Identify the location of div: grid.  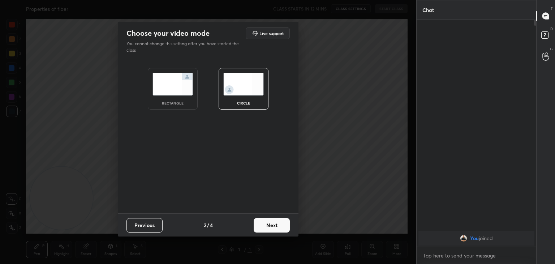
(476, 238).